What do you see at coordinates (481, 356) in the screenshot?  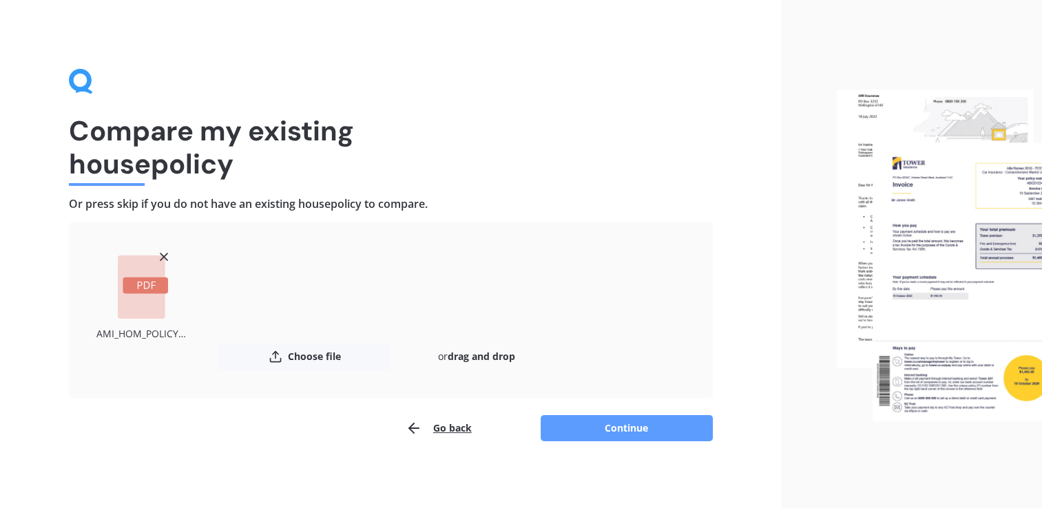 I see `b: drag and drop` at bounding box center [481, 356].